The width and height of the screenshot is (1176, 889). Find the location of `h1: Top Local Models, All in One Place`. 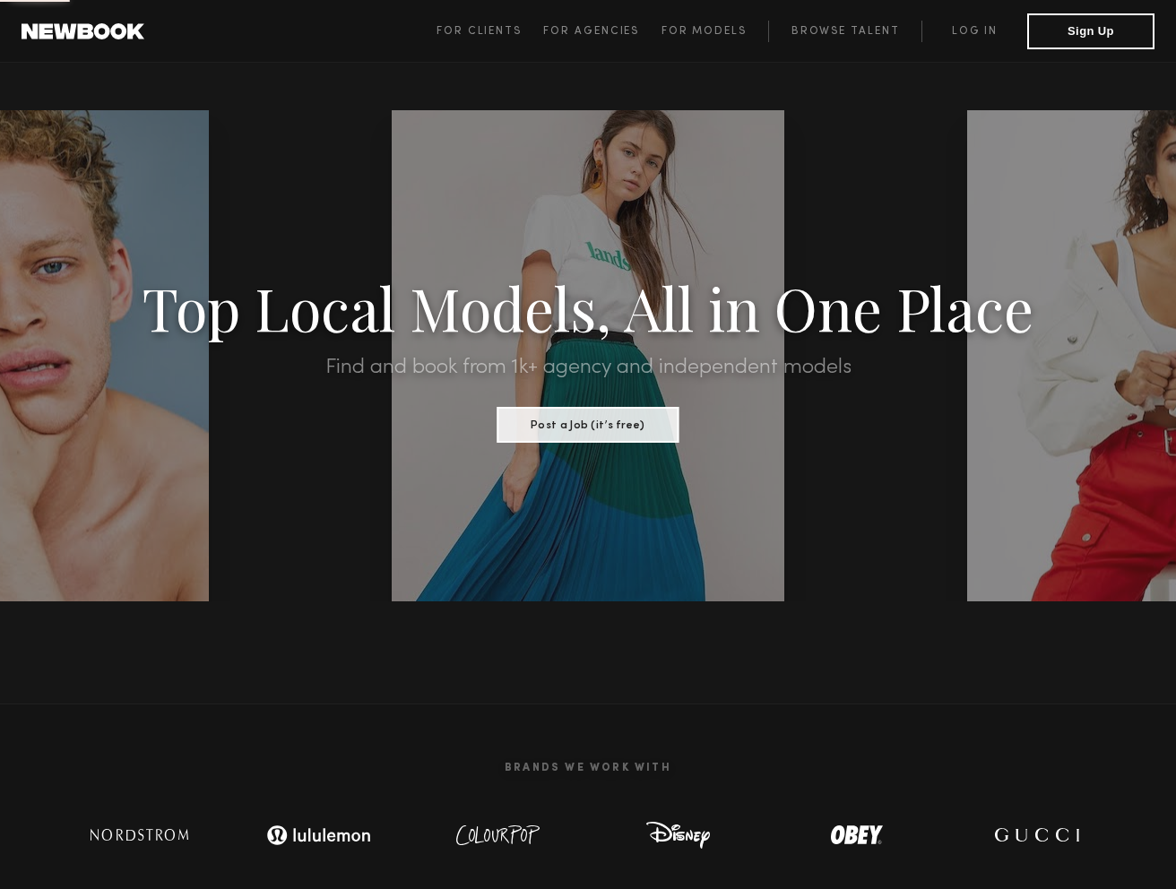

h1: Top Local Models, All in One Place is located at coordinates (587, 307).